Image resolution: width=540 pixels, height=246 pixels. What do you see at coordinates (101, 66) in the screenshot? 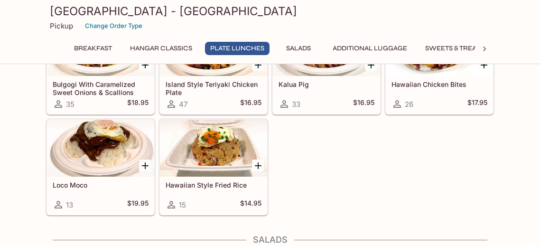
I see `a: Bulgogi With Caramelized Sweet Onions & Scallions35$18.95` at bounding box center [101, 66].